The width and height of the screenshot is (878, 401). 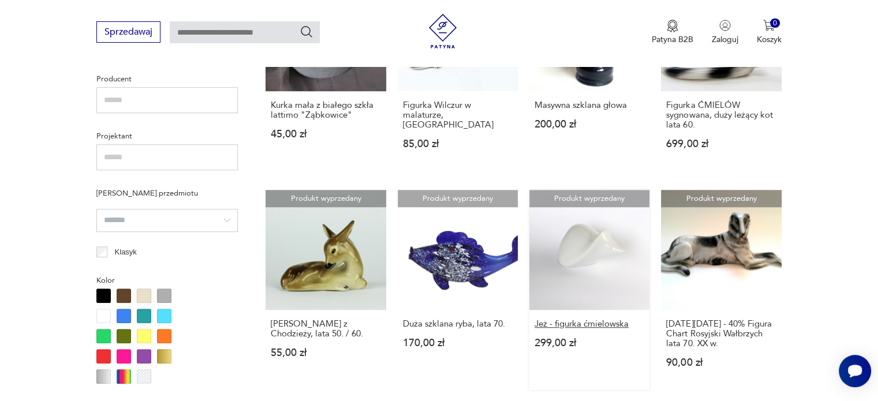 What do you see at coordinates (589, 324) in the screenshot?
I see `h3: Jeż - figurka ćmielowska` at bounding box center [589, 324].